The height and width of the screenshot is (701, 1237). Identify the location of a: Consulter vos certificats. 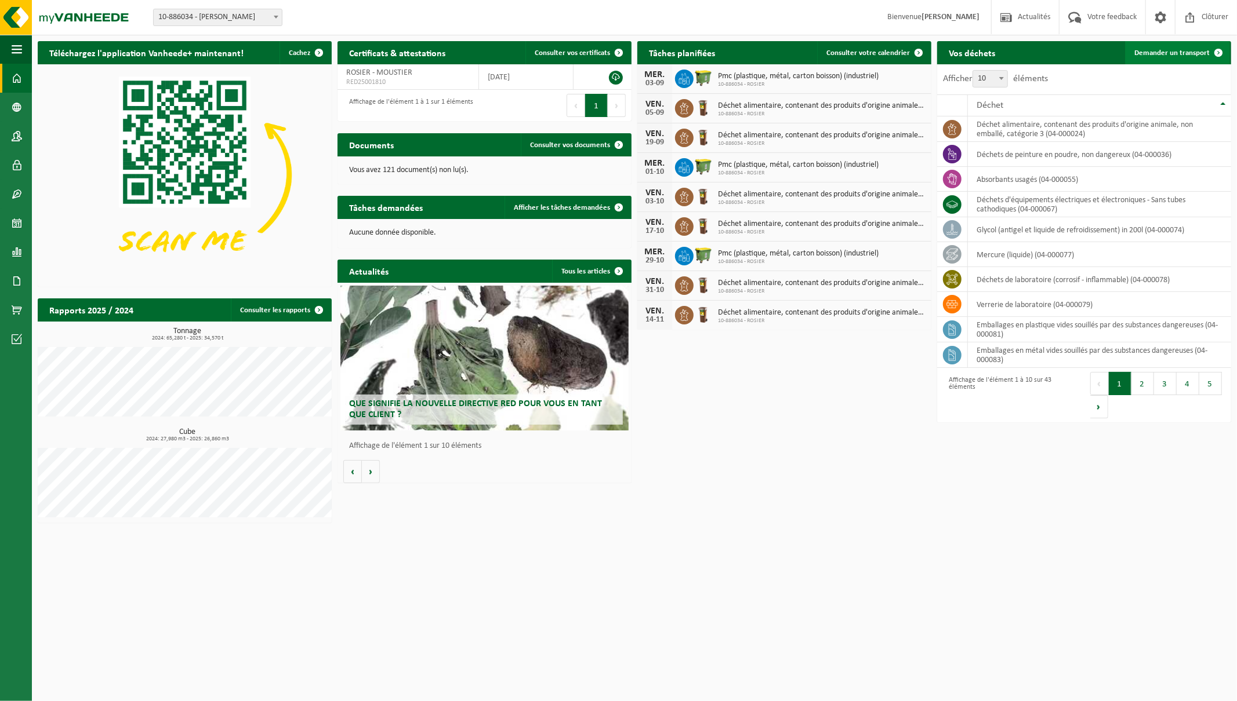
(577, 53).